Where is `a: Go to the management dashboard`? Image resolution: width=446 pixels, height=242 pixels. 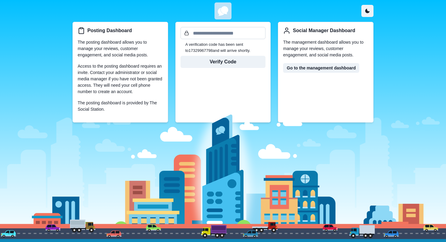 a: Go to the management dashboard is located at coordinates (321, 68).